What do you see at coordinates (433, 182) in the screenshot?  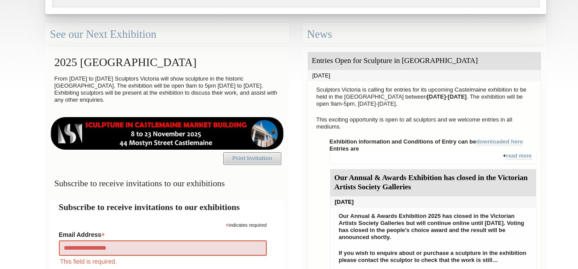 I see `div: Our Annual & Awards Exhibition has closed in the Victorian Artists Society Galleries` at bounding box center [433, 182].